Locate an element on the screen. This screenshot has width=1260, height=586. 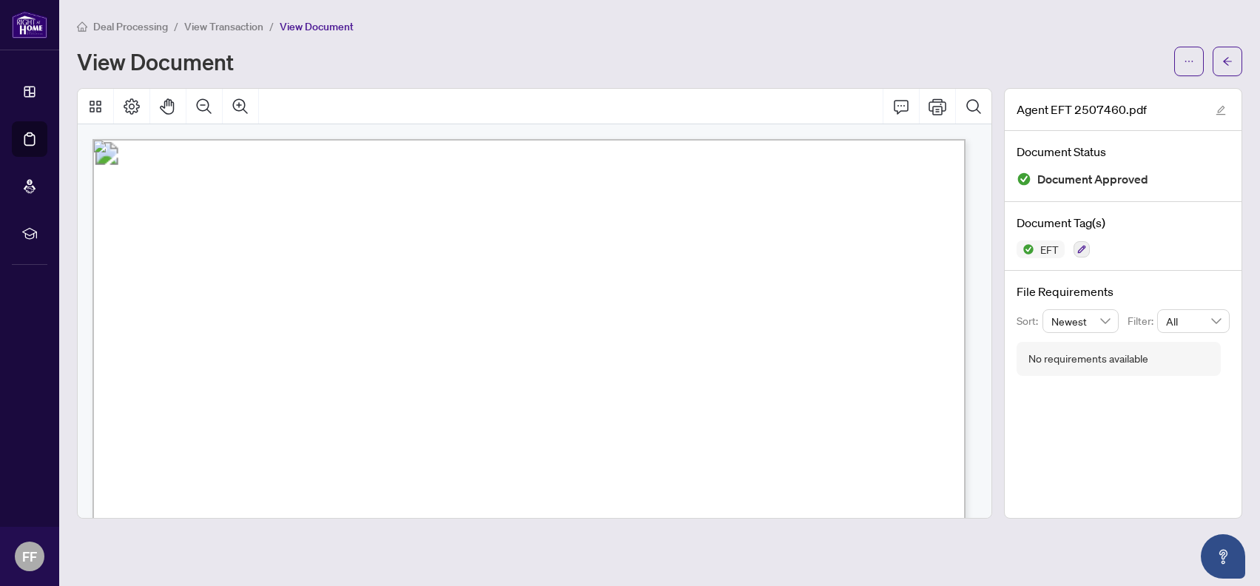
span: All is located at coordinates (1194, 321).